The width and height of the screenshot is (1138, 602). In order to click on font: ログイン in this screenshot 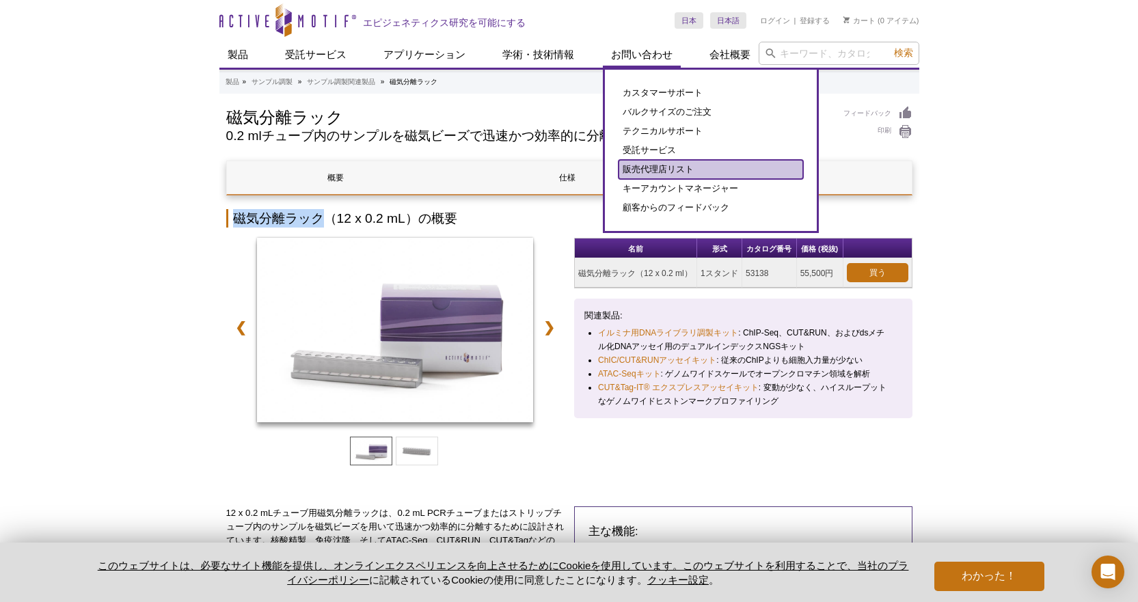, I will do `click(775, 21)`.